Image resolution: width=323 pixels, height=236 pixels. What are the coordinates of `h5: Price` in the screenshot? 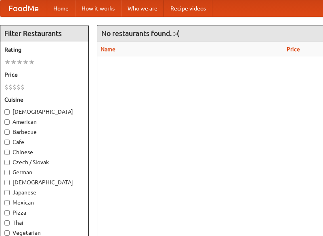 It's located at (44, 75).